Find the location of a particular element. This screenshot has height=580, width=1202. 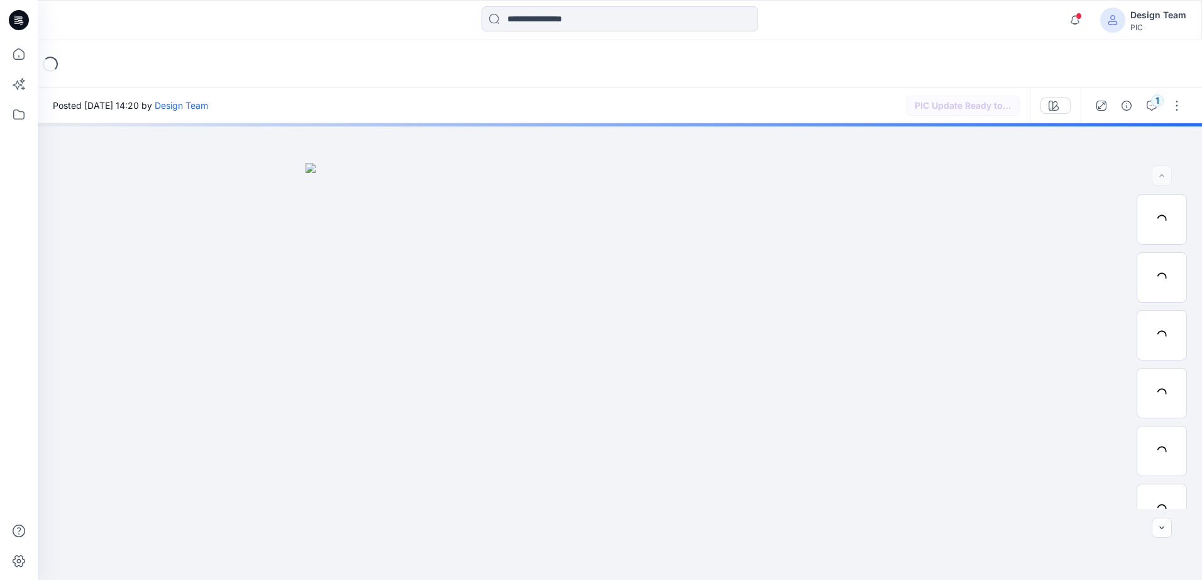

svg: avatar is located at coordinates (1113, 20).